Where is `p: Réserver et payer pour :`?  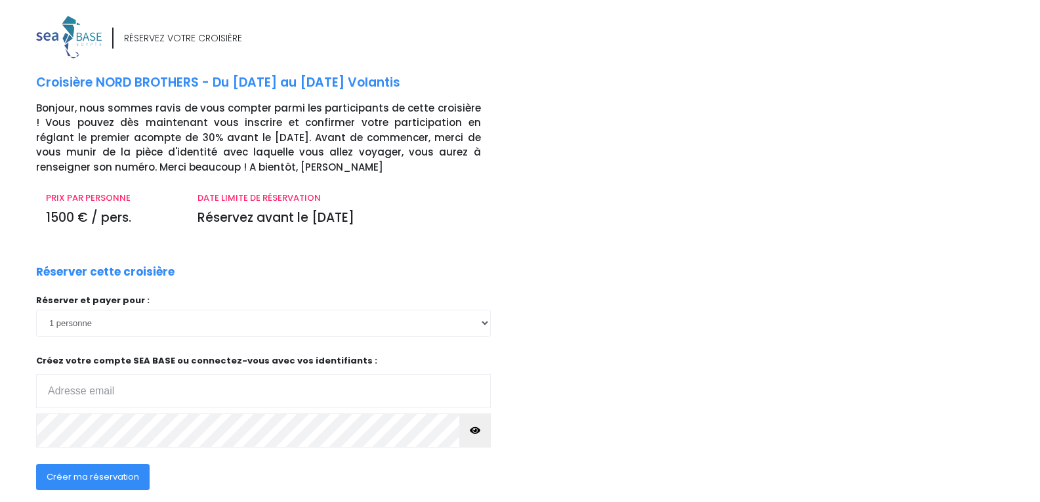
p: Réserver et payer pour : is located at coordinates (263, 301).